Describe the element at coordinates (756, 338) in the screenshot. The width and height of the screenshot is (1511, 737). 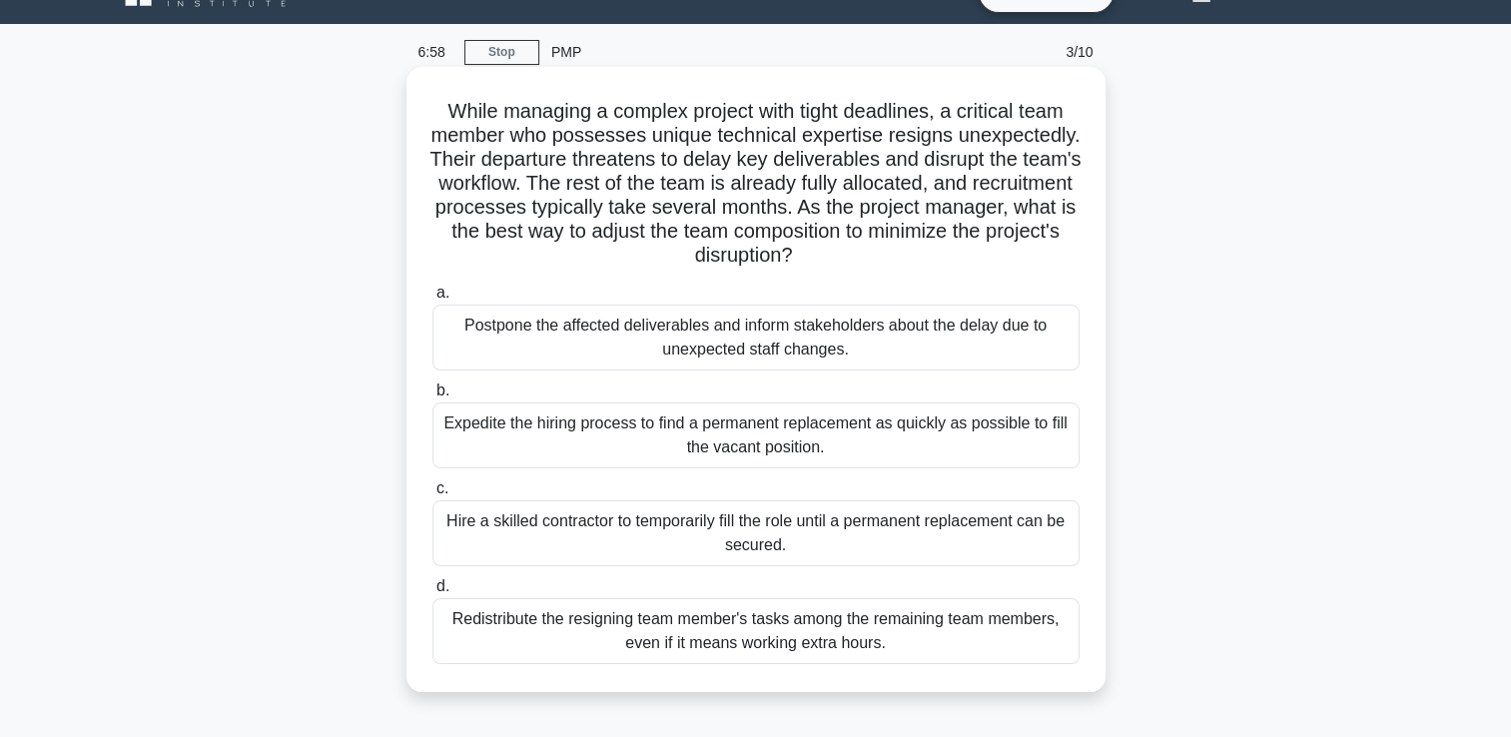
I see `div: Postpone the affected deliverables and inform stakeholders about the delay due to unexpected staf...` at that location.